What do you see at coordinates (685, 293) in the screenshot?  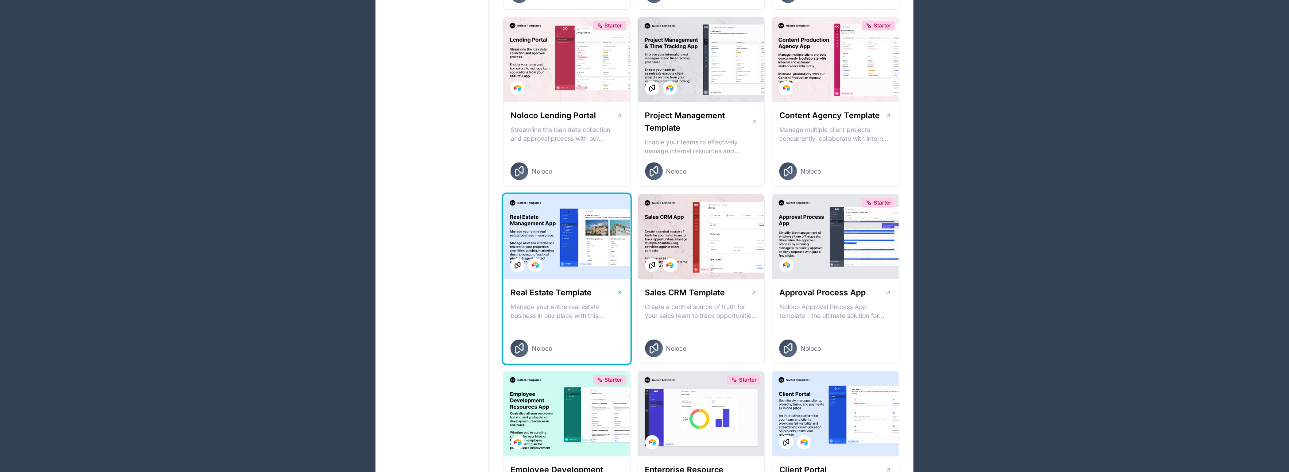 I see `h1: Sales CRM Template` at bounding box center [685, 293].